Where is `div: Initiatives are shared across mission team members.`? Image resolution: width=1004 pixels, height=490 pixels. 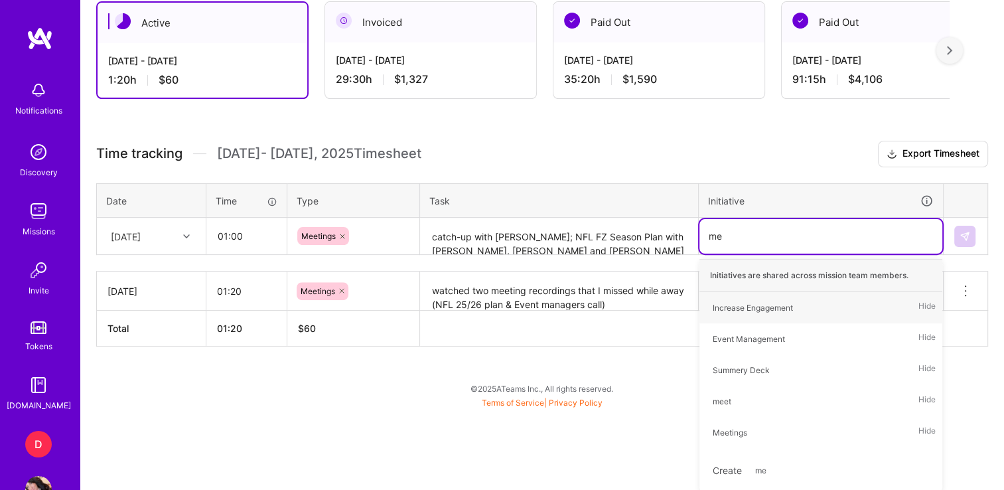 div: Initiatives are shared across mission team members. is located at coordinates (821, 275).